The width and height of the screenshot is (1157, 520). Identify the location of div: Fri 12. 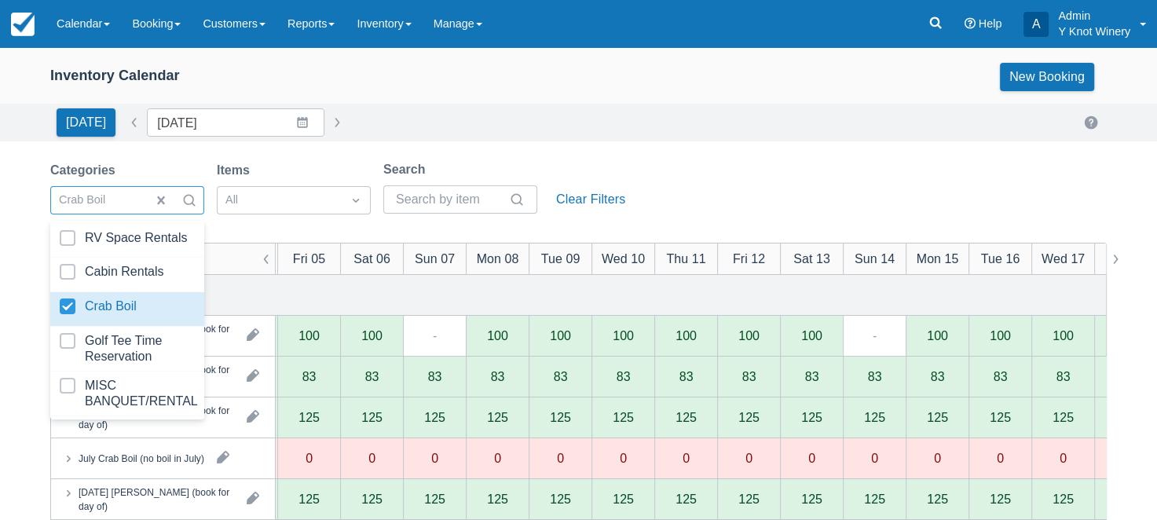
(749, 258).